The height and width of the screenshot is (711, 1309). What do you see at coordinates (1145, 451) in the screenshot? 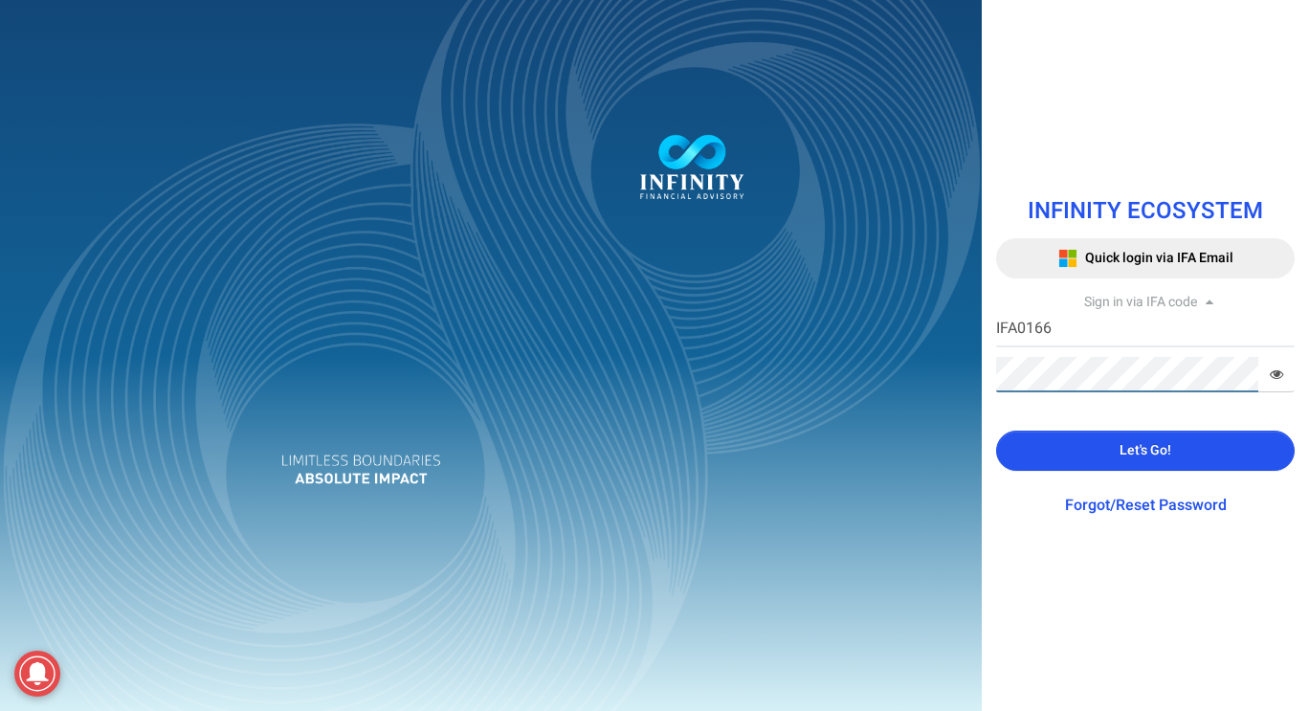
I see `button: Let's Go!` at bounding box center [1145, 451].